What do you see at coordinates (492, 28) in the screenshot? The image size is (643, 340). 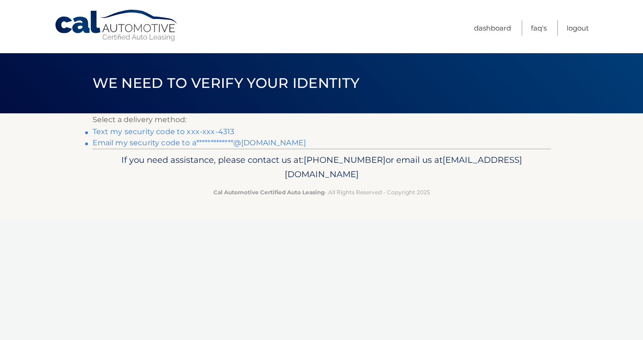 I see `a: Dashboard` at bounding box center [492, 28].